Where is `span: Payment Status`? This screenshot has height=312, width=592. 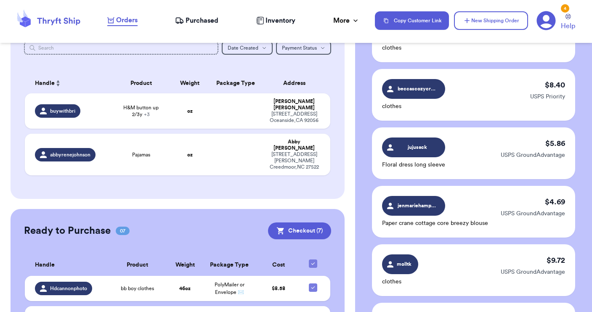
span: Payment Status is located at coordinates (299, 48).